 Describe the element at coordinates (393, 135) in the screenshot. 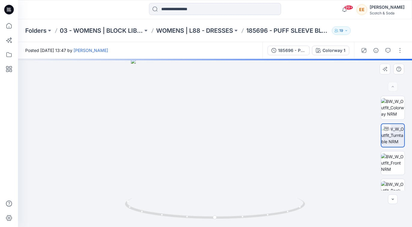

I see `img: BW_W_Outfit_Turntable NRM` at that location.